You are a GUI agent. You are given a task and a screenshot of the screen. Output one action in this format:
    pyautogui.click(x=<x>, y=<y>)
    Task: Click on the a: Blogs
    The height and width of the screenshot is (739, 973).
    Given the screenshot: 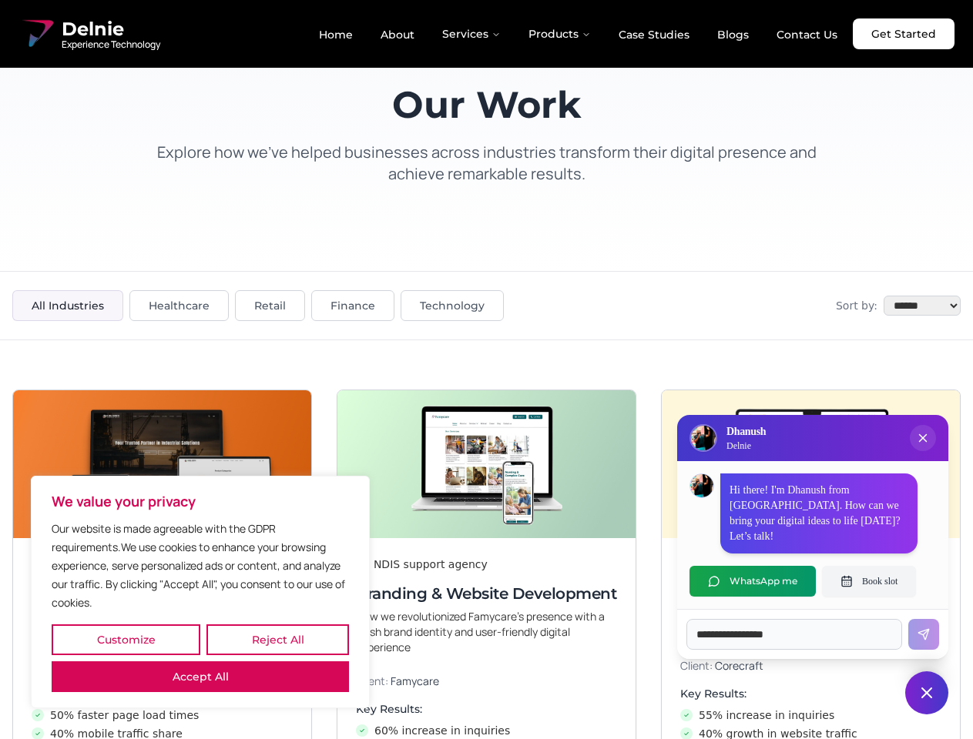 What is the action you would take?
    pyautogui.click(x=732, y=35)
    